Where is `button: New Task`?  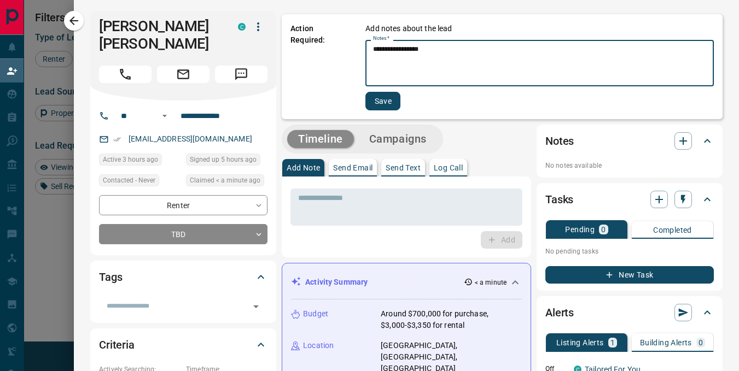 button: New Task is located at coordinates (630, 275).